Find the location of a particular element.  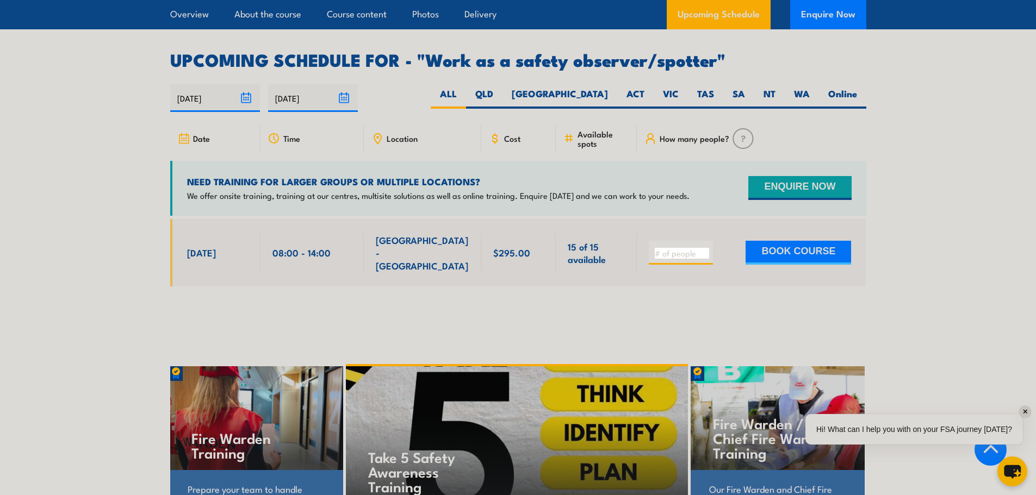

span: Available spots is located at coordinates (603, 139).